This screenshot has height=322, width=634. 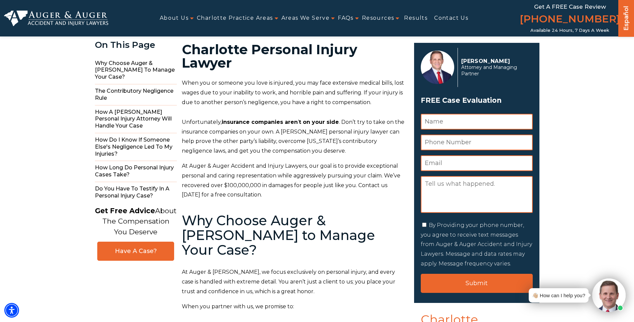 What do you see at coordinates (319, 122) in the screenshot?
I see `strong: t on your side` at bounding box center [319, 122].